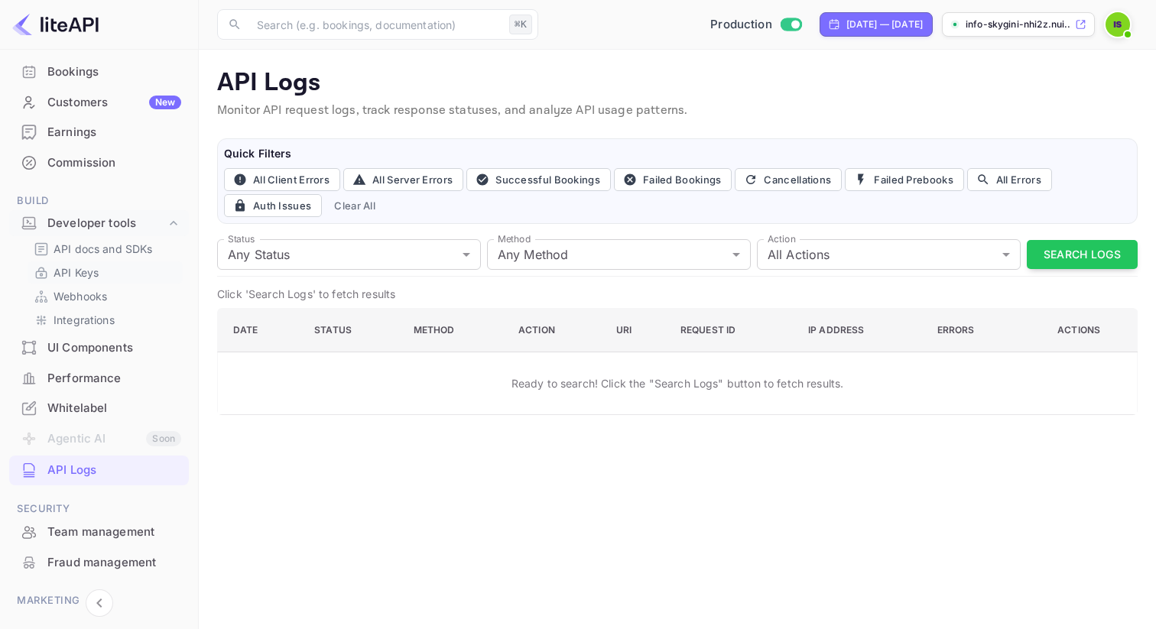  What do you see at coordinates (165, 102) in the screenshot?
I see `div: New` at bounding box center [165, 102].